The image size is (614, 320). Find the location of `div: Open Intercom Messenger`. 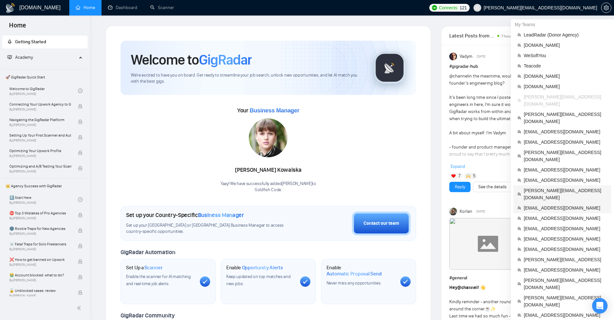

div: Open Intercom Messenger is located at coordinates (600, 305).